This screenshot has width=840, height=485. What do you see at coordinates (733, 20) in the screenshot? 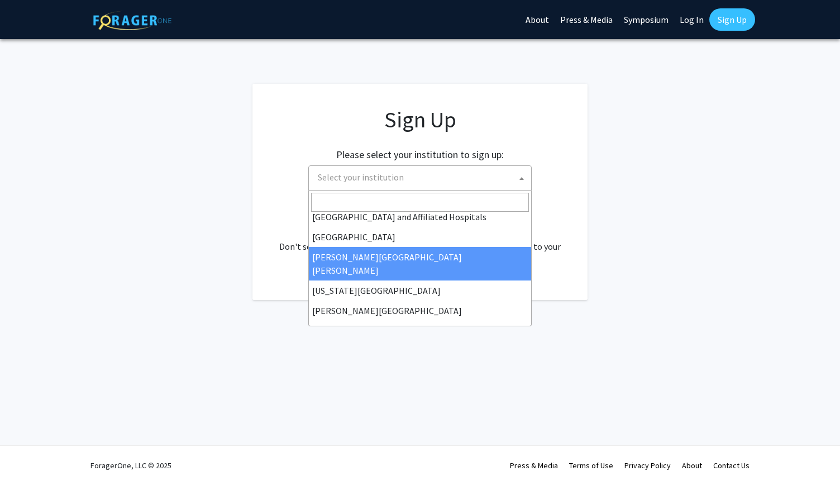
I see `a: Sign Up` at bounding box center [733, 20].